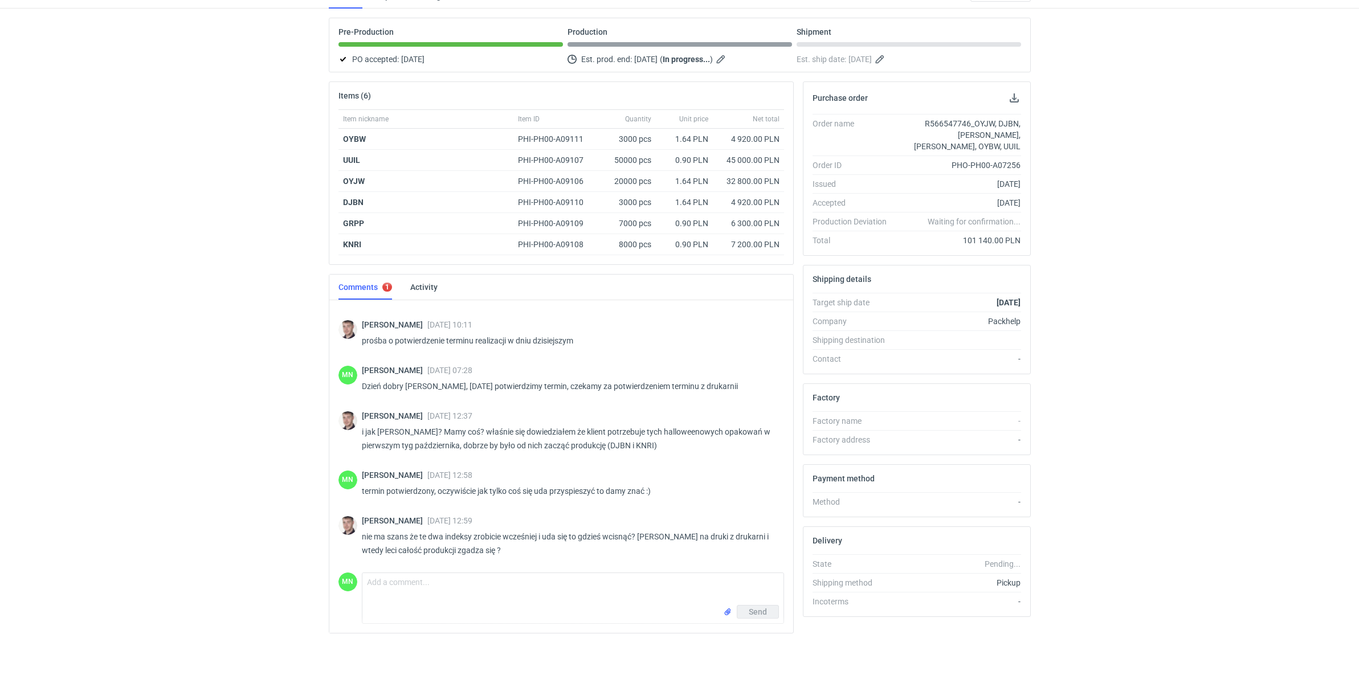 Image resolution: width=1359 pixels, height=679 pixels. Describe the element at coordinates (843, 479) in the screenshot. I see `h2: Payment method` at that location.